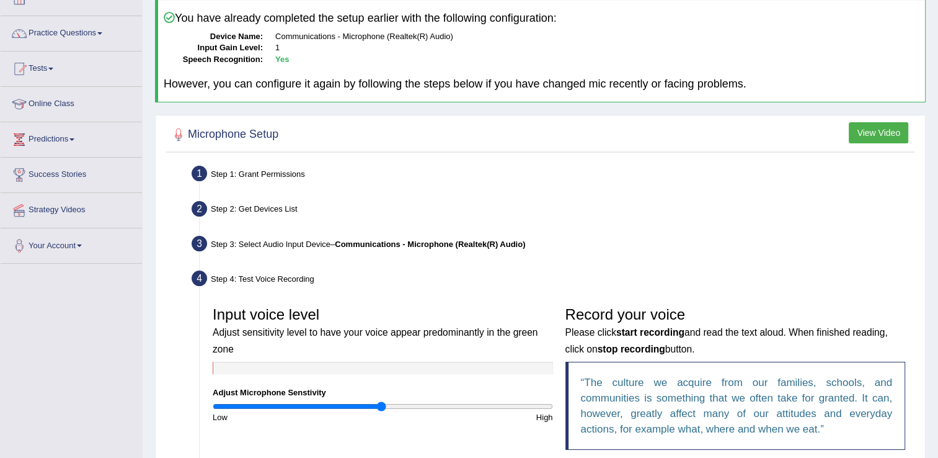 The image size is (938, 458). Describe the element at coordinates (552, 211) in the screenshot. I see `div: Step 2: Get Devices List` at that location.